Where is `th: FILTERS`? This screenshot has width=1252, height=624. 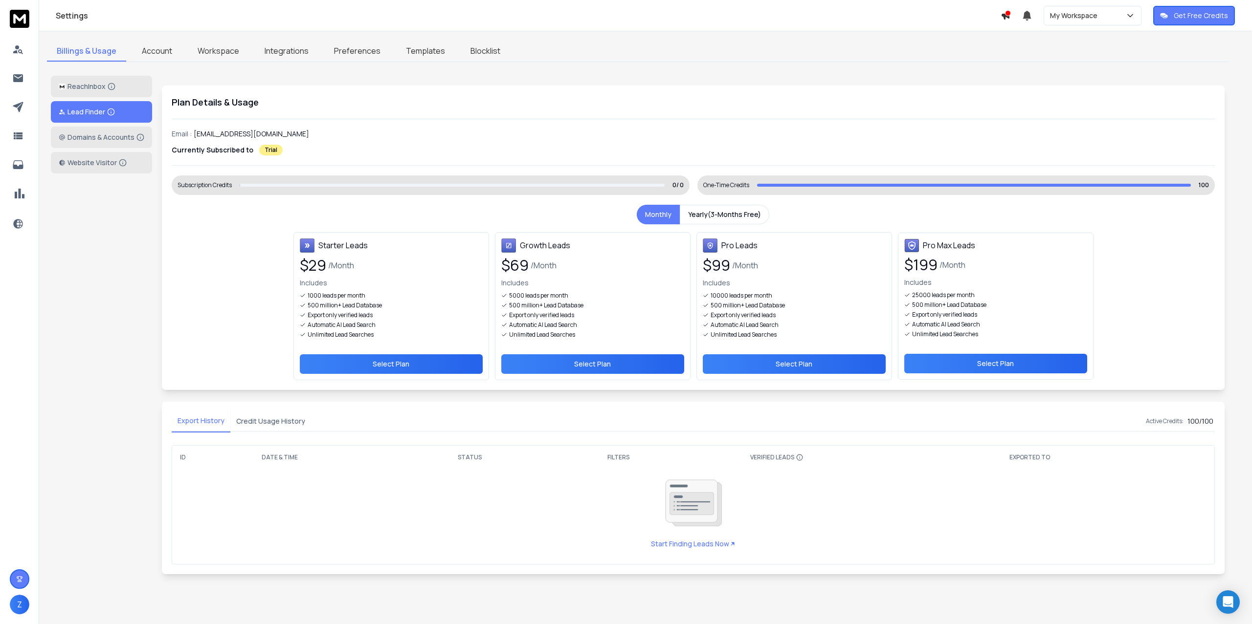 th: FILTERS is located at coordinates (670, 458).